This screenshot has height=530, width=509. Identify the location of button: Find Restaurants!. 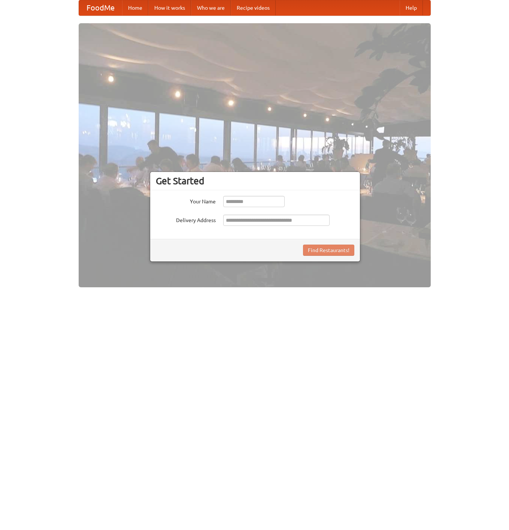
(328, 250).